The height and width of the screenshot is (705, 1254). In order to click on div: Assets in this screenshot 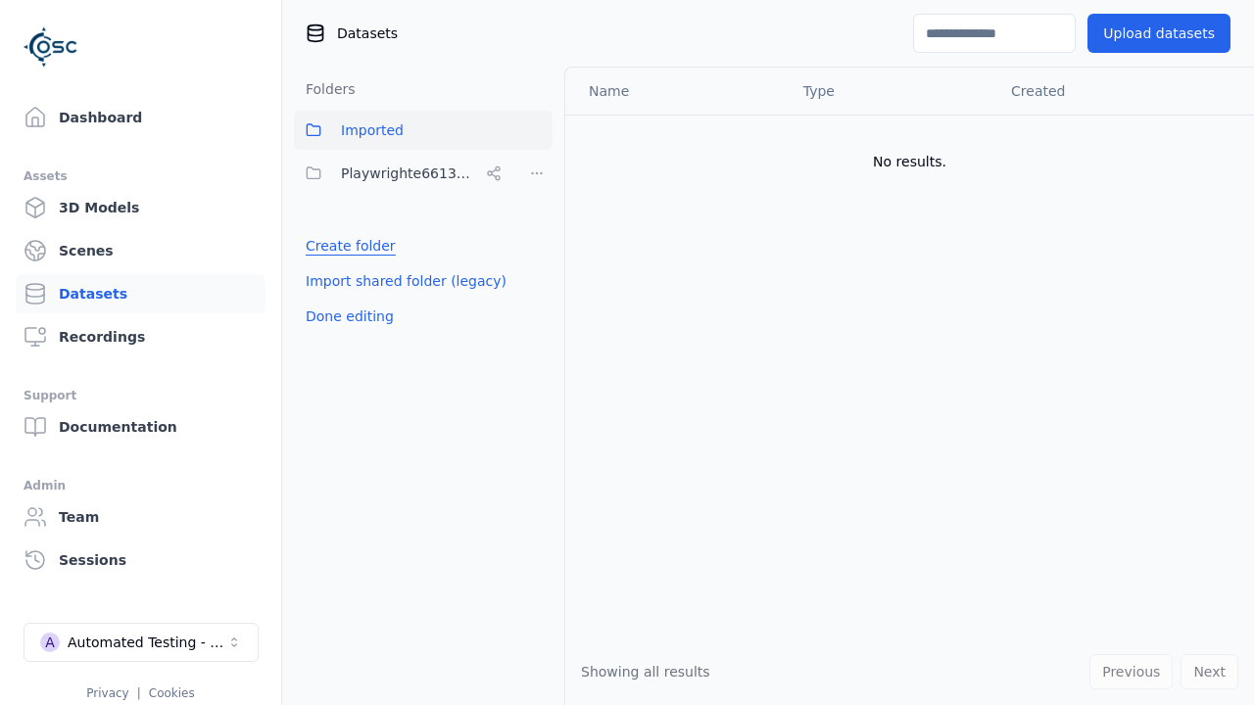, I will do `click(140, 176)`.